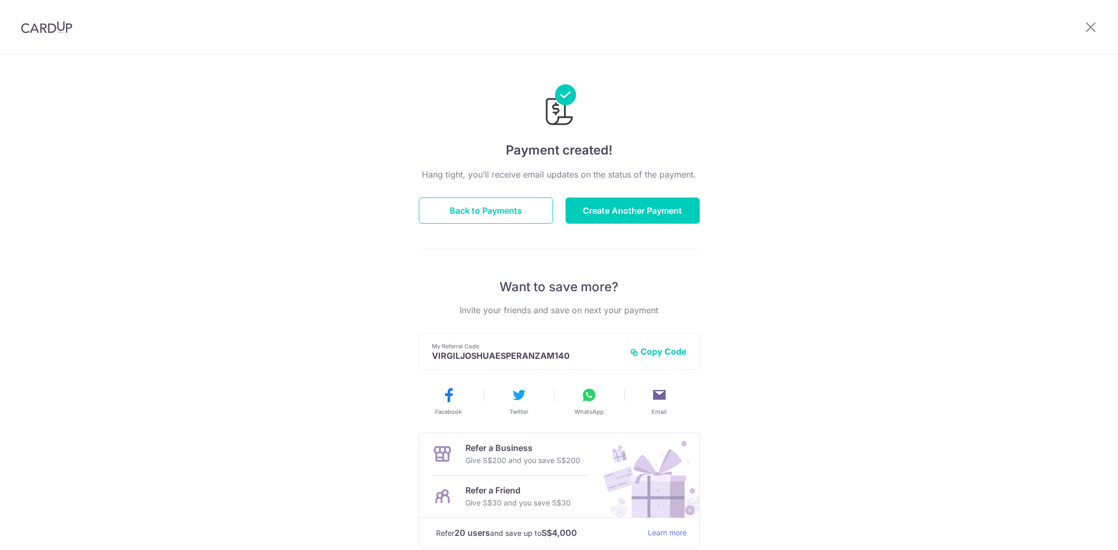 This screenshot has width=1118, height=550. I want to click on p: Refer and save up to, so click(538, 533).